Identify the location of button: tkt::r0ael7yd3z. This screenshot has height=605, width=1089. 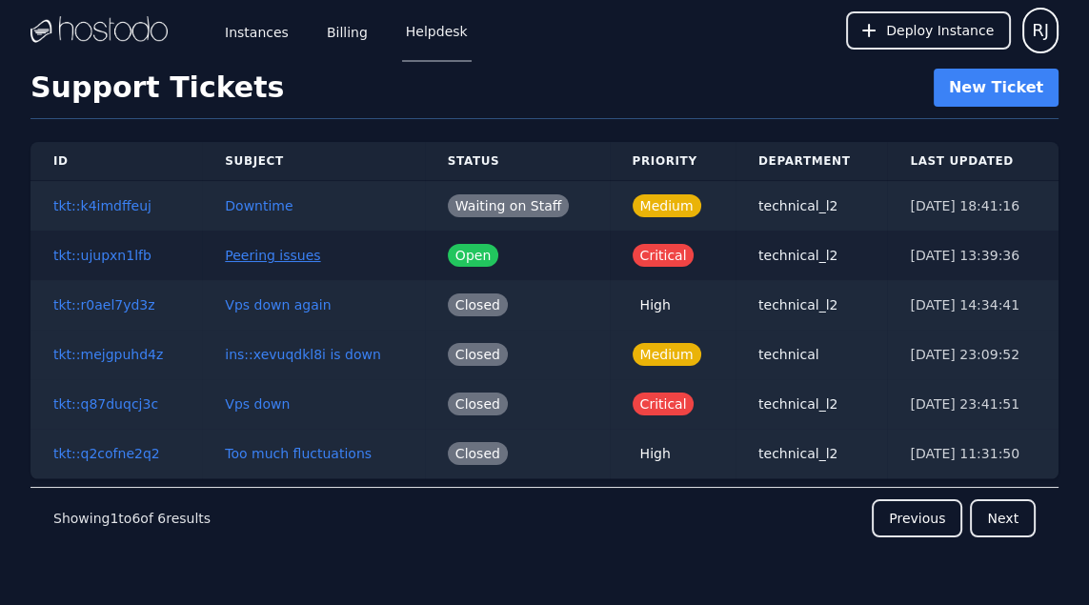
(104, 305).